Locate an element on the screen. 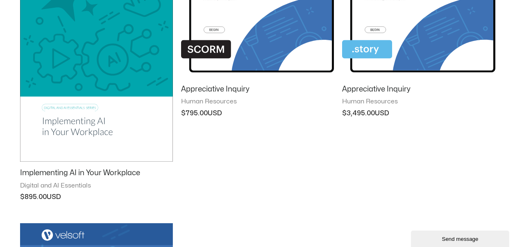 This screenshot has width=515, height=247. div: Send message is located at coordinates (49, 10).